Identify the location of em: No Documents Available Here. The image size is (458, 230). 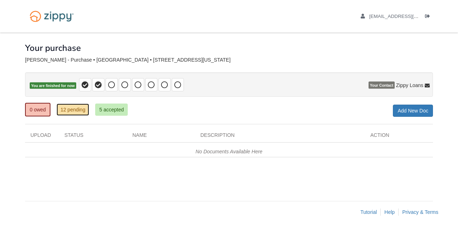
(229, 151).